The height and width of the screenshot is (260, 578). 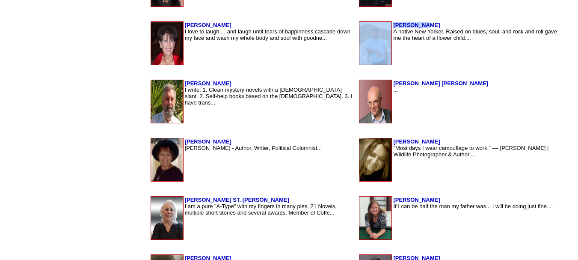 I want to click on font: I am a pure "A-Type" with my fingers in many pies. 21 Novels, multiple short stories and several ..., so click(x=261, y=209).